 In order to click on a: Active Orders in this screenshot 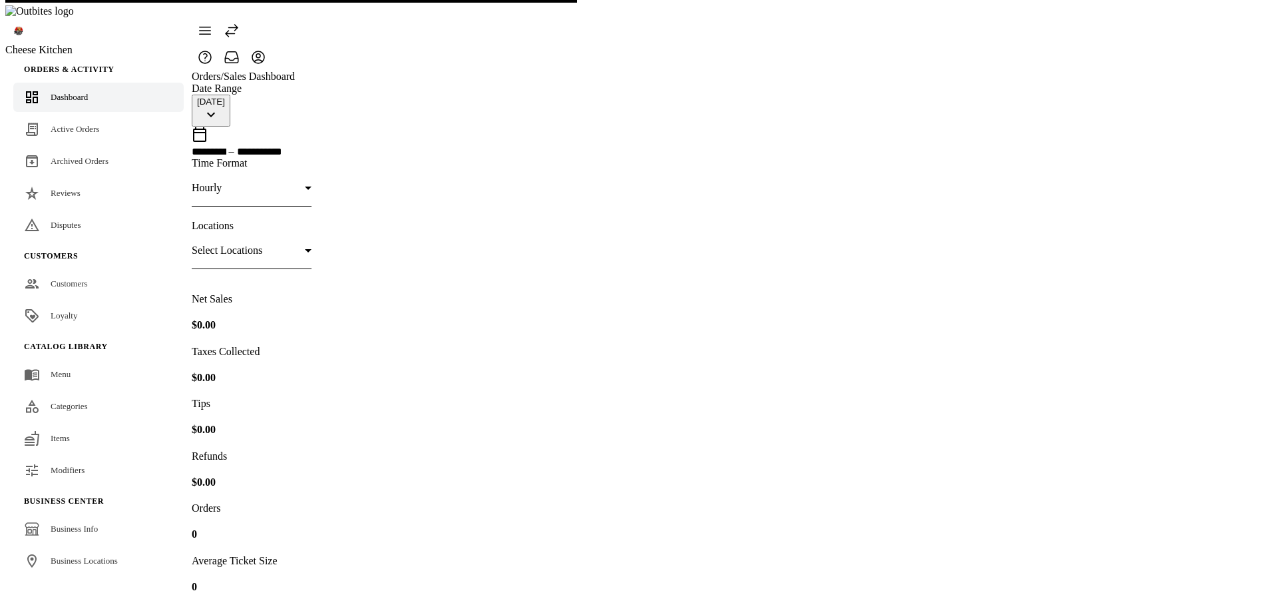, I will do `click(99, 129)`.